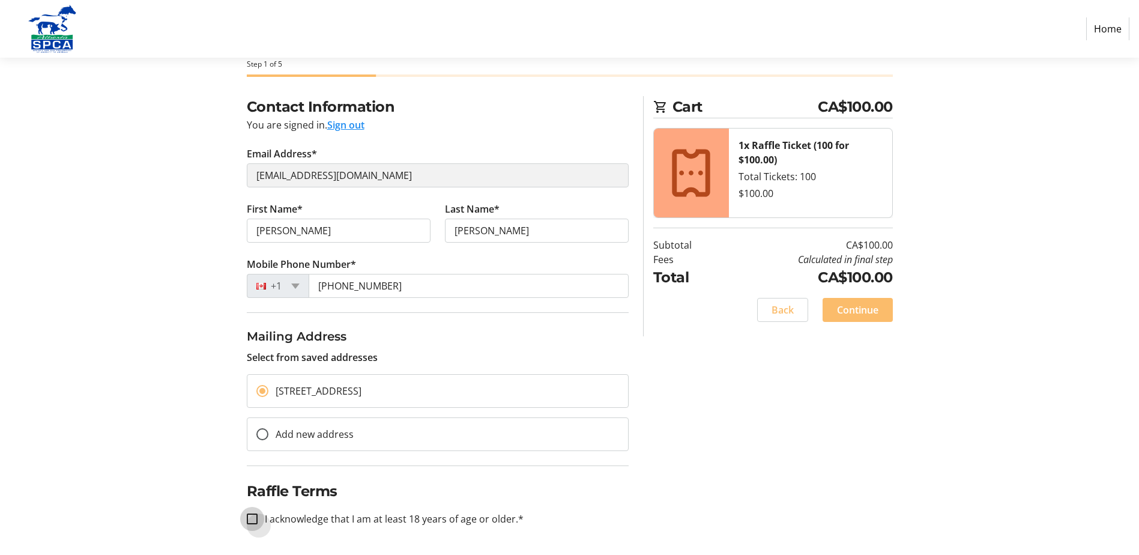 The width and height of the screenshot is (1139, 555). What do you see at coordinates (438, 107) in the screenshot?
I see `h2: Contact Information` at bounding box center [438, 107].